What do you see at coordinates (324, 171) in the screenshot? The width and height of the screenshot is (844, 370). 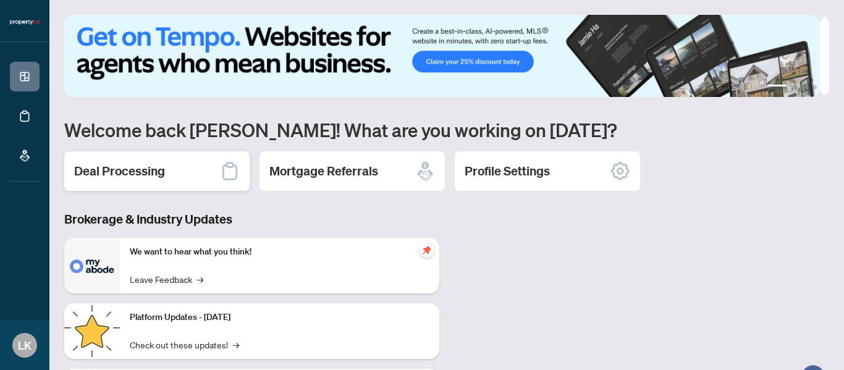 I see `h2: Mortgage Referrals` at bounding box center [324, 171].